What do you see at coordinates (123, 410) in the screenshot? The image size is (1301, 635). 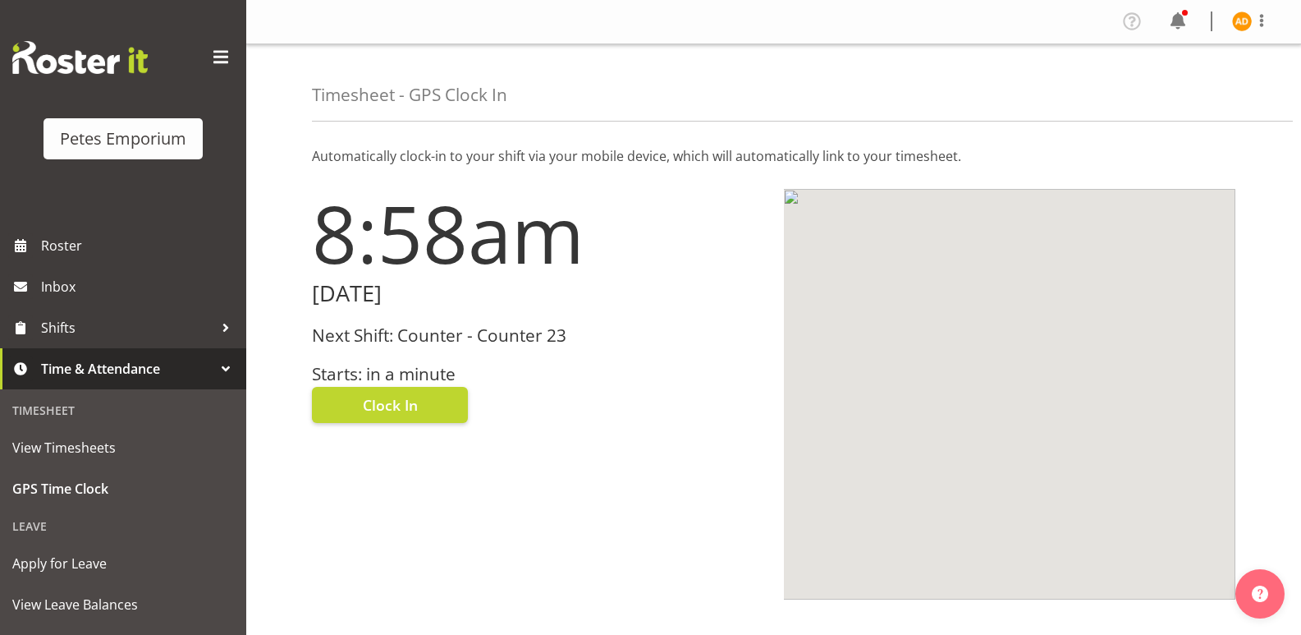 I see `div: Timesheet` at bounding box center [123, 410].